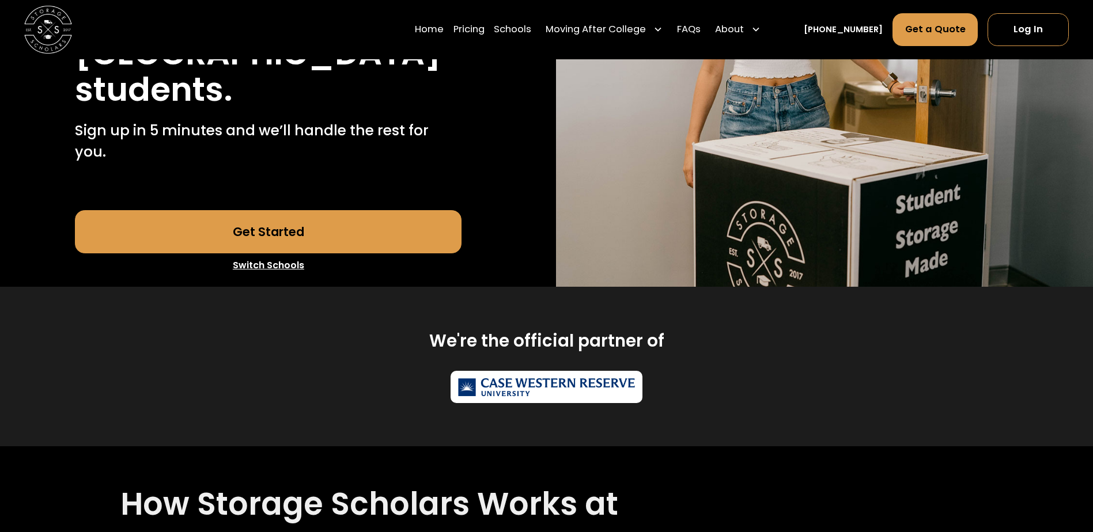 This screenshot has height=532, width=1093. Describe the element at coordinates (154, 89) in the screenshot. I see `h1: students.` at that location.